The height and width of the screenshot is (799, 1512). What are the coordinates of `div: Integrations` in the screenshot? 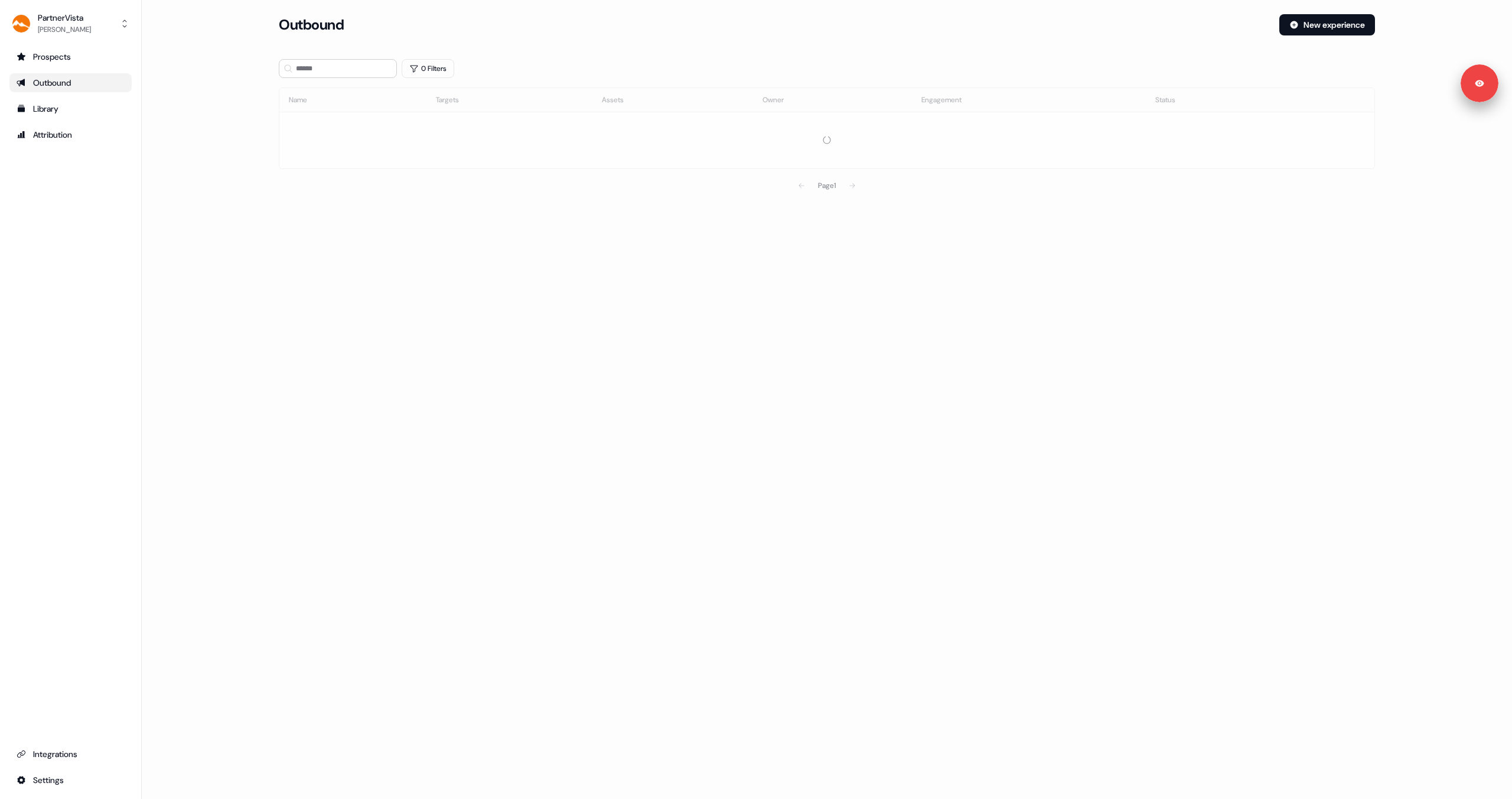 It's located at (71, 754).